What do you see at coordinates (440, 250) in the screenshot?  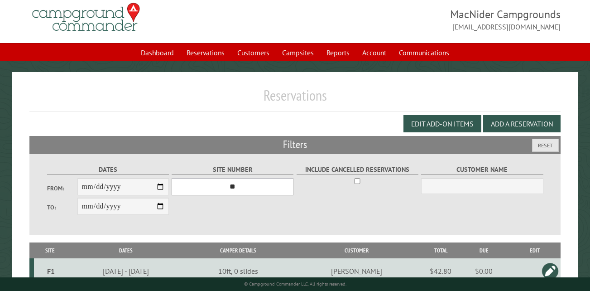 I see `th: Total` at bounding box center [440, 250].